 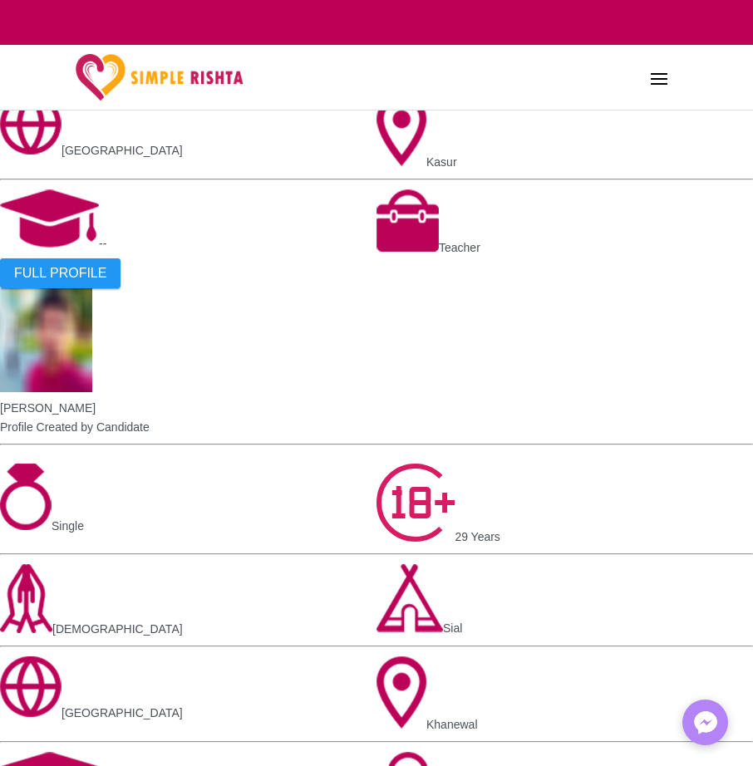 What do you see at coordinates (67, 526) in the screenshot?
I see `span: Single` at bounding box center [67, 526].